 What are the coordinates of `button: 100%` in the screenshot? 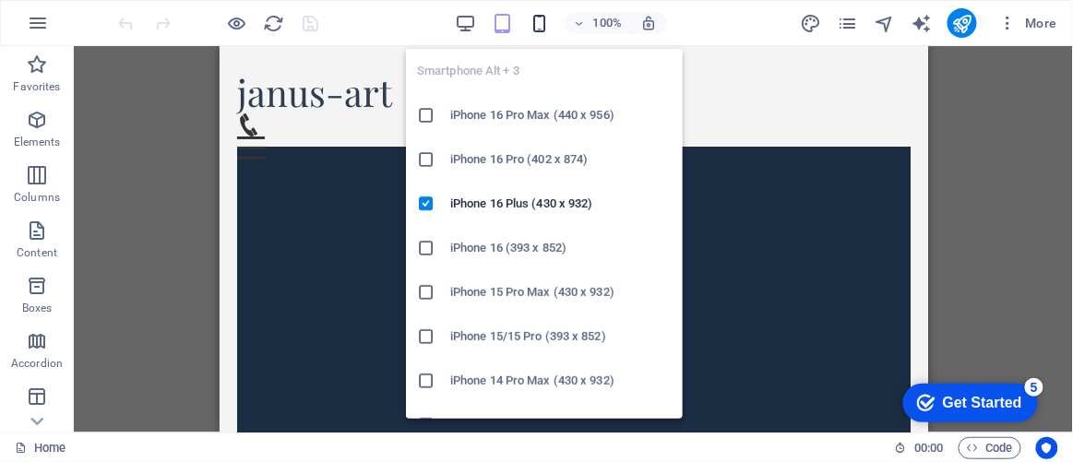 It's located at (597, 23).